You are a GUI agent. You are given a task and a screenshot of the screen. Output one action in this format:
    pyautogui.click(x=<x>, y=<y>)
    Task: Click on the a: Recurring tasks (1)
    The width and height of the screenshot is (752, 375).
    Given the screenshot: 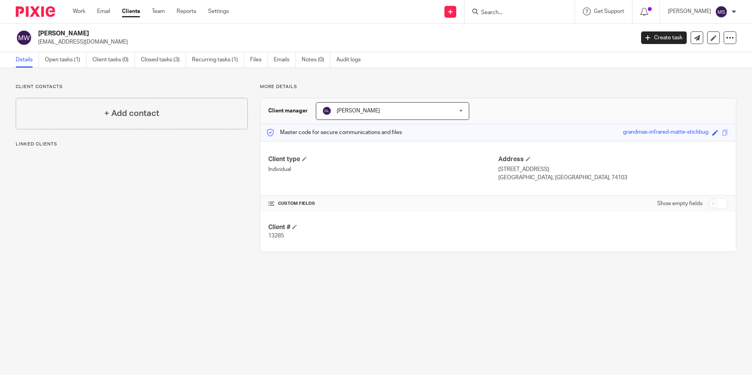 What is the action you would take?
    pyautogui.click(x=218, y=60)
    